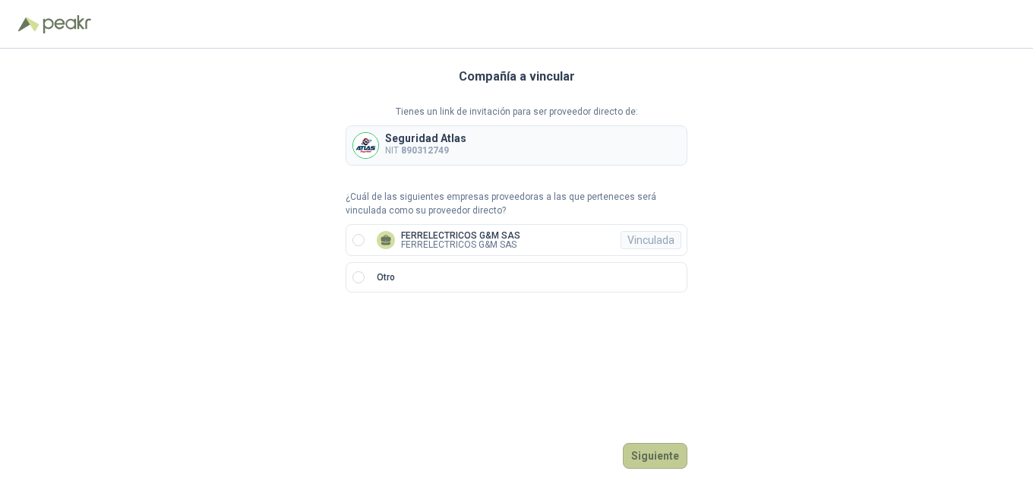 Image resolution: width=1033 pixels, height=487 pixels. What do you see at coordinates (386, 277) in the screenshot?
I see `p: Otro` at bounding box center [386, 277].